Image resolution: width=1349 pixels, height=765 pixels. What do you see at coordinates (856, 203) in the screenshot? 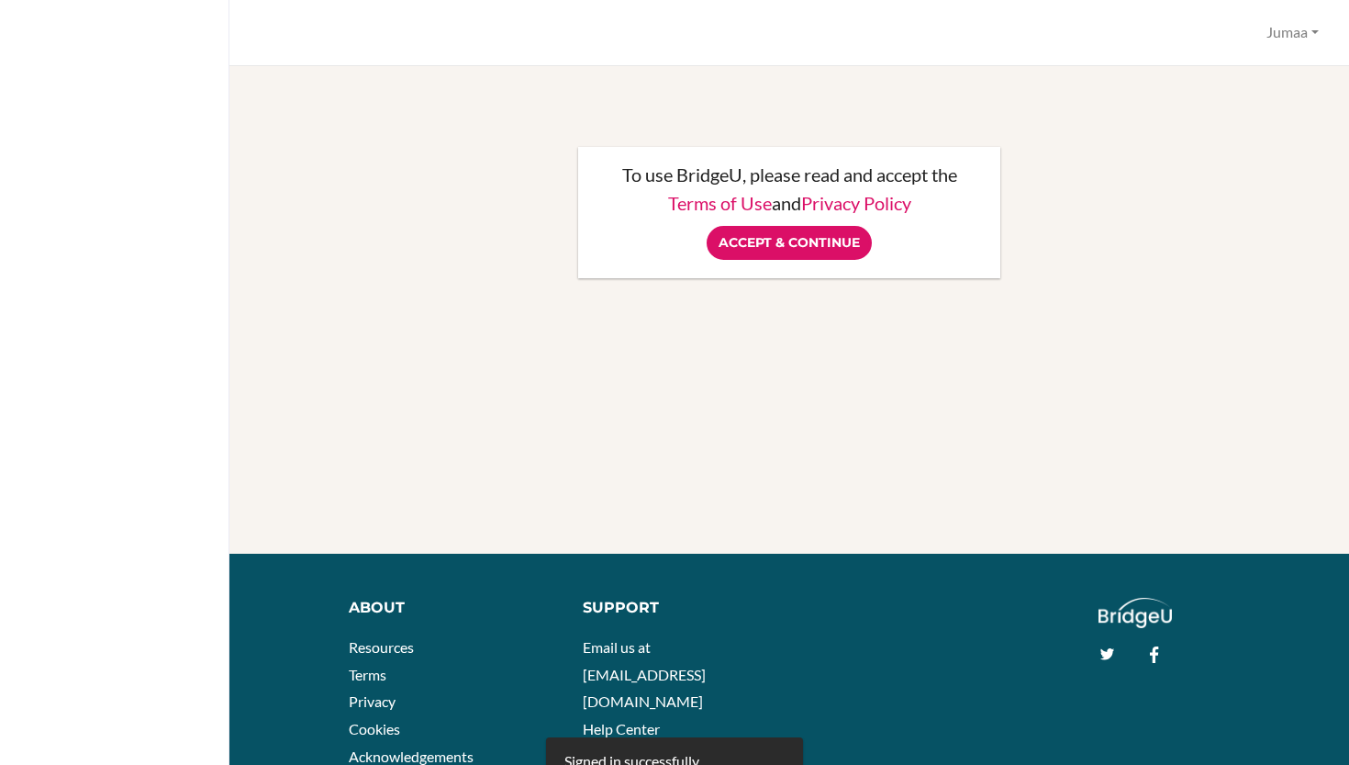
I see `a: Privacy Policy` at bounding box center [856, 203].